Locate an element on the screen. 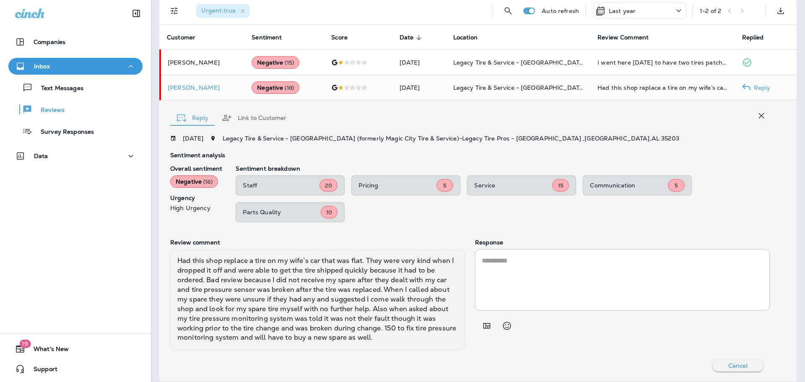 Image resolution: width=805 pixels, height=382 pixels. button: Cancel is located at coordinates (738, 365).